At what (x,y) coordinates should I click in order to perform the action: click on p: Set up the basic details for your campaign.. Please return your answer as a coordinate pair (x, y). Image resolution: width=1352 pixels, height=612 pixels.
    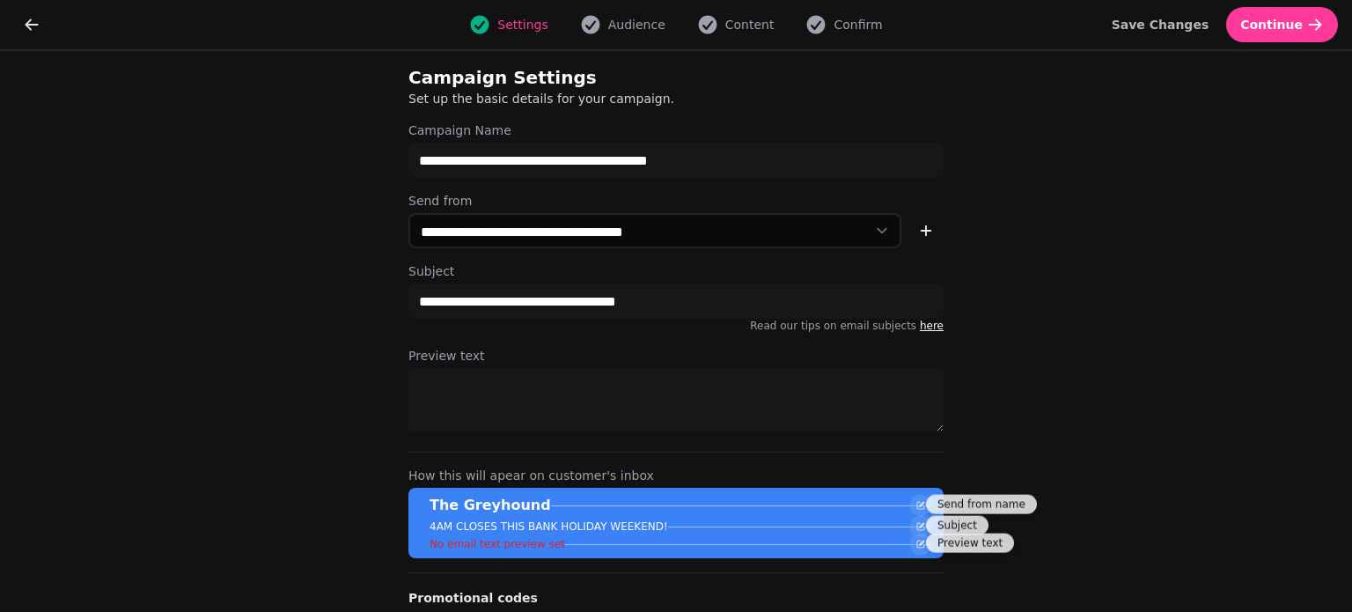
    Looking at the image, I should click on (634, 99).